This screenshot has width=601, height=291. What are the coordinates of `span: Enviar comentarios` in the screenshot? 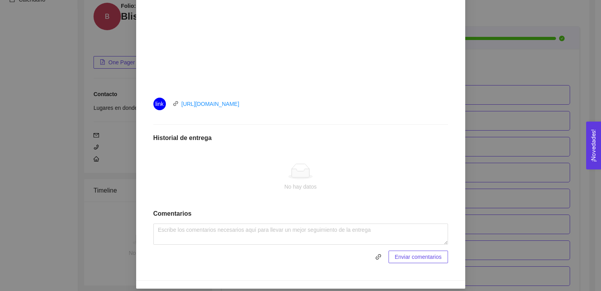 It's located at (419, 256).